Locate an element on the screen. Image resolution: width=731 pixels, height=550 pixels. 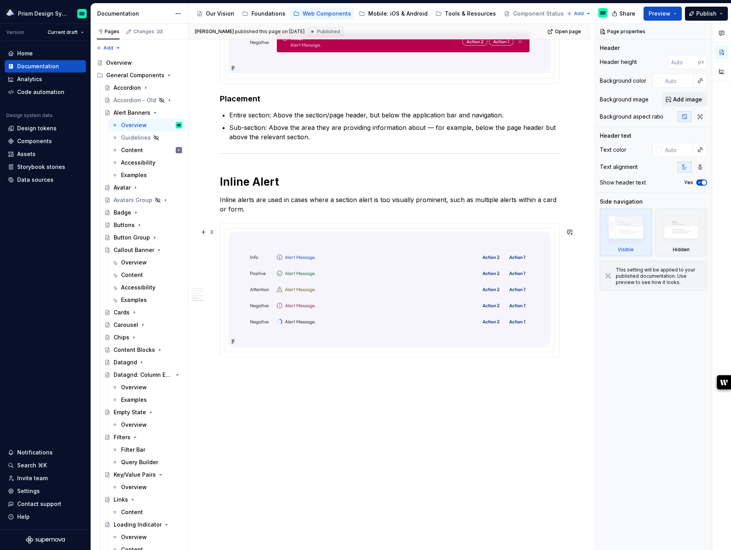
a: Filters is located at coordinates (143, 438).